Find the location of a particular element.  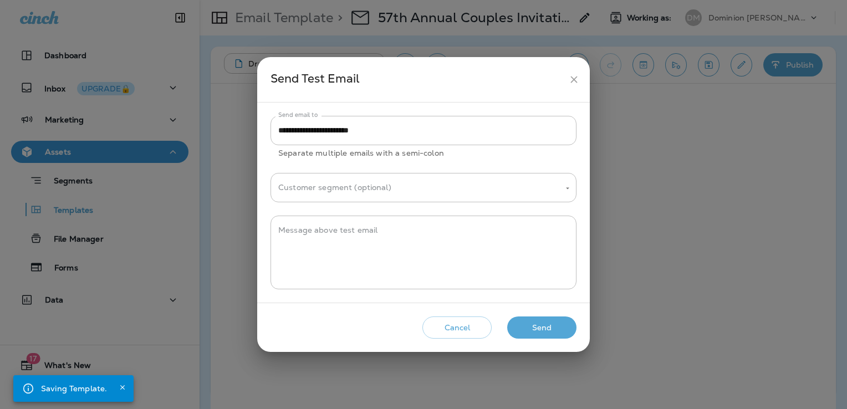

div: Send Test Email is located at coordinates (417, 79).